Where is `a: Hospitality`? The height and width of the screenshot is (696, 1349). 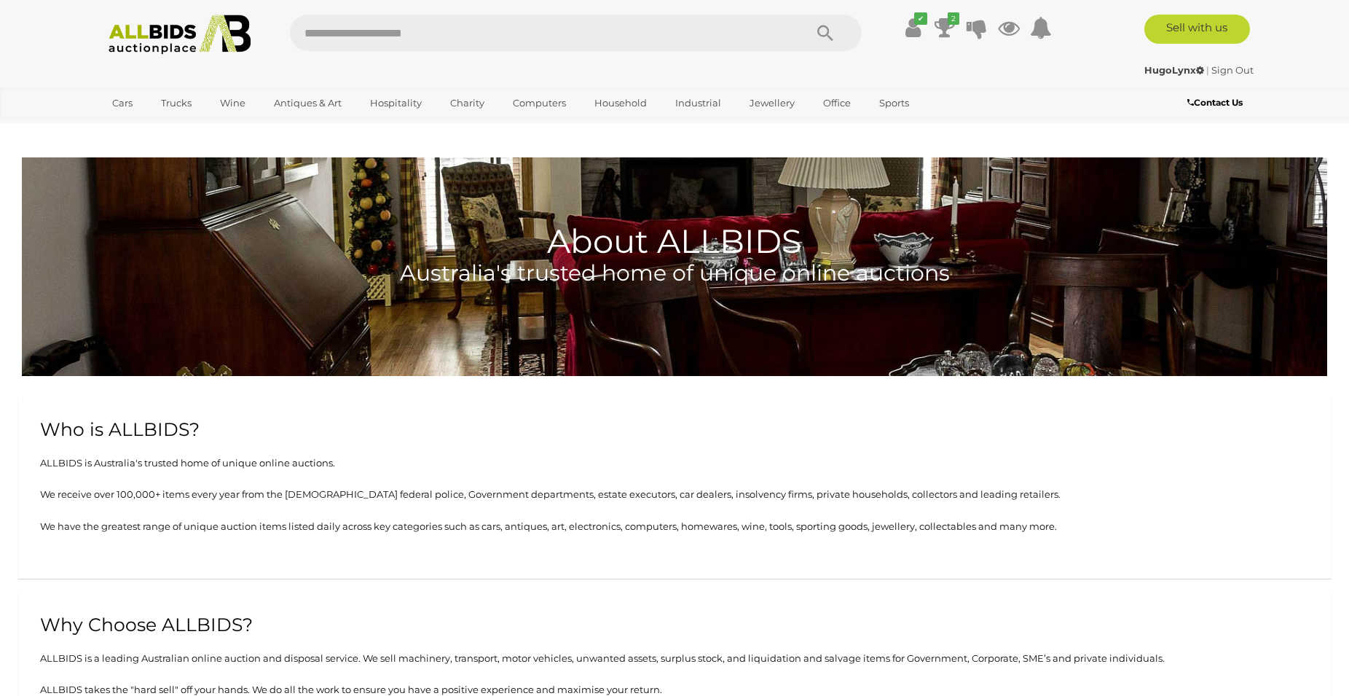 a: Hospitality is located at coordinates (396, 103).